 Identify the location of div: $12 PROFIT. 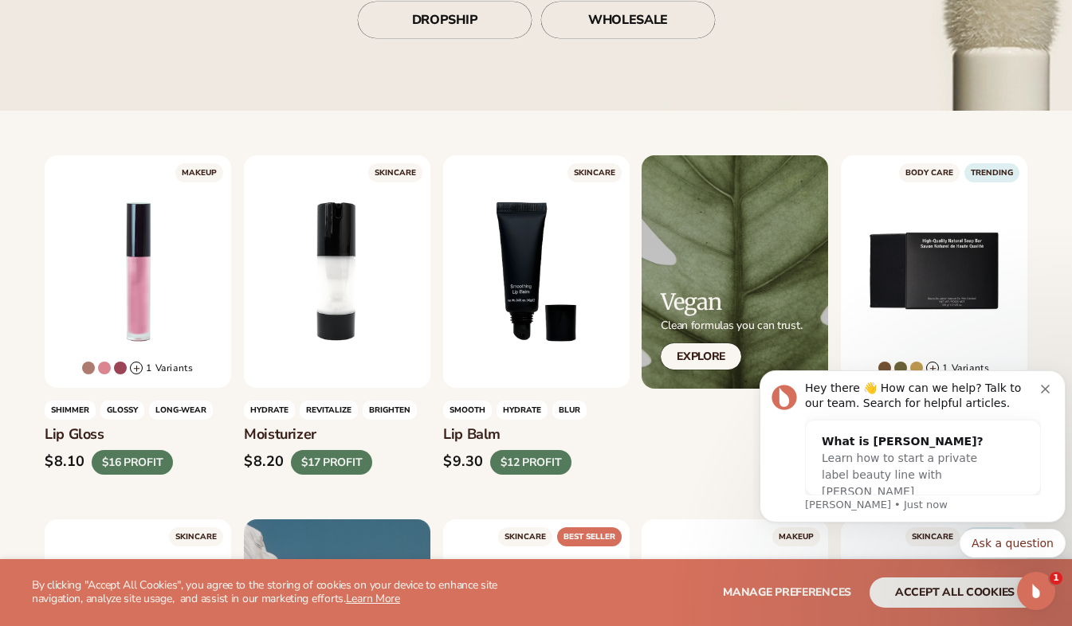
(531, 462).